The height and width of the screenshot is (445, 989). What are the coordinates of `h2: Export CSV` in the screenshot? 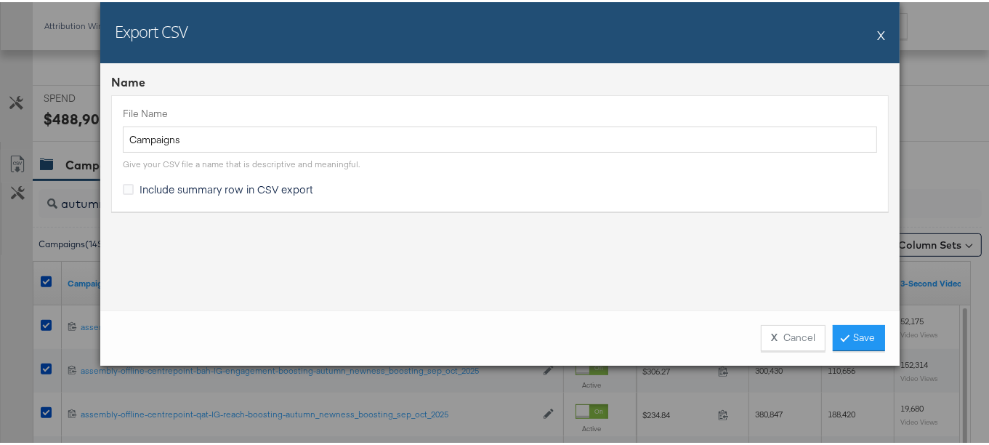 It's located at (151, 29).